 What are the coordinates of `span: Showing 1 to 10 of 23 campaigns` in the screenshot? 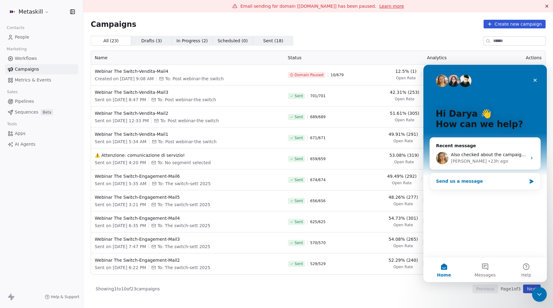 It's located at (128, 289).